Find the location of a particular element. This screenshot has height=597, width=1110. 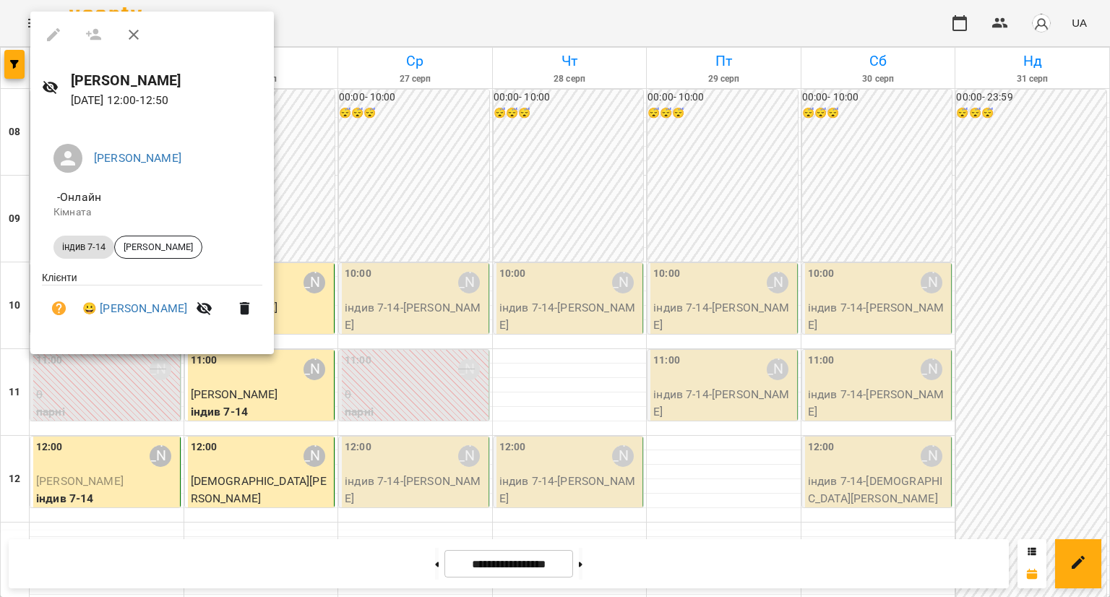

button: Візит ще не сплачено. Додати оплату? is located at coordinates (59, 309).